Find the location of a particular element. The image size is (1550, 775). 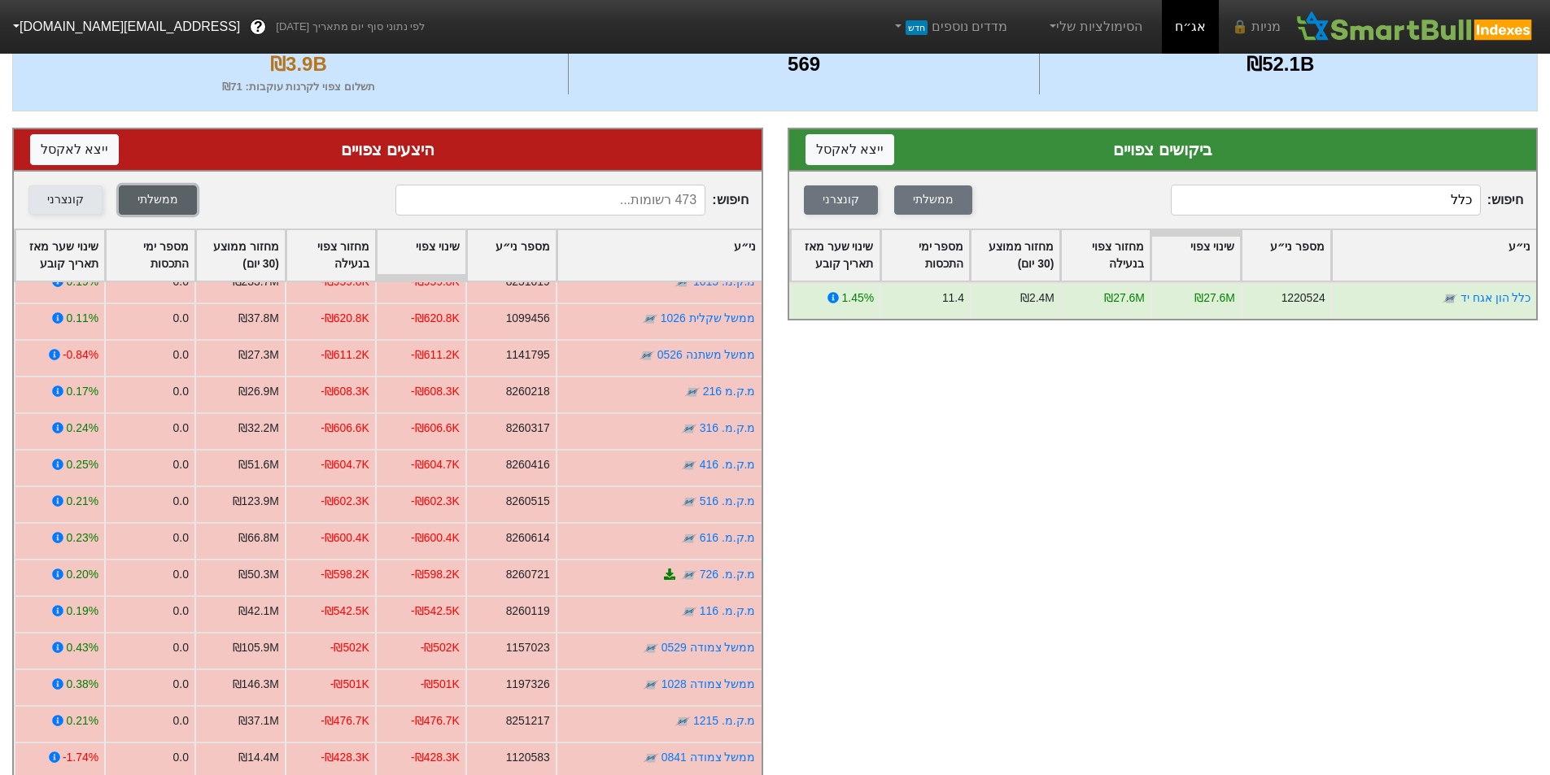

a: מ.ק.מ. 616 is located at coordinates (727, 538).